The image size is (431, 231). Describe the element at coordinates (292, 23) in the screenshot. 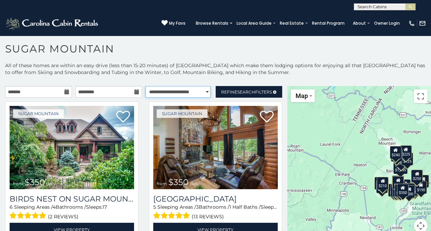

I see `a: Real Estate` at that location.